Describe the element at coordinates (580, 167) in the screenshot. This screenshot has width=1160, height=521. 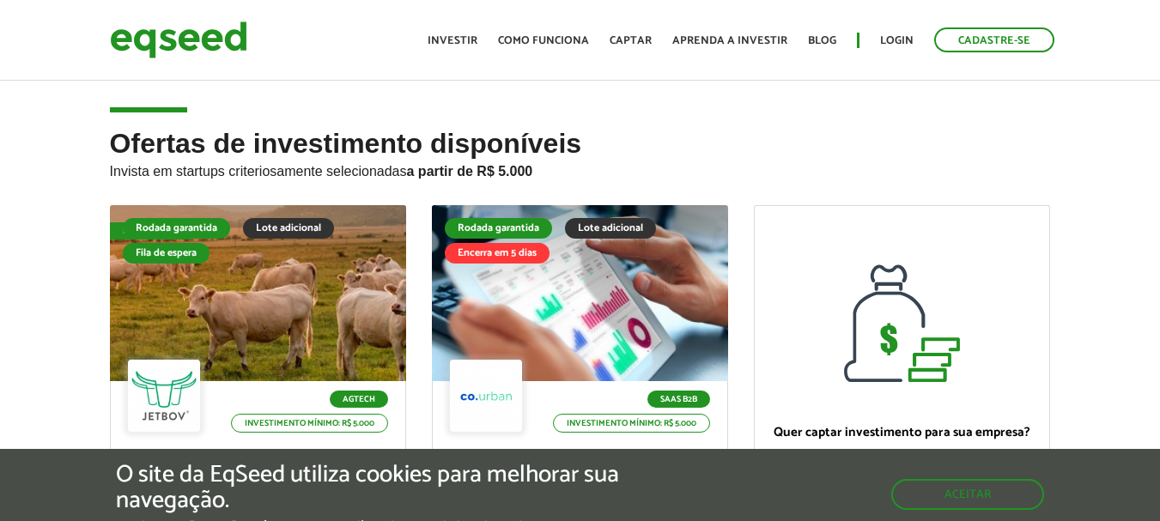
I see `h2: Ofertas de investimento disponíveis` at that location.